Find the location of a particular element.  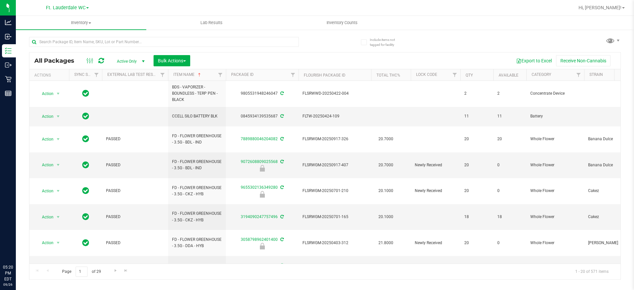

div: Actions is located at coordinates (50, 75).